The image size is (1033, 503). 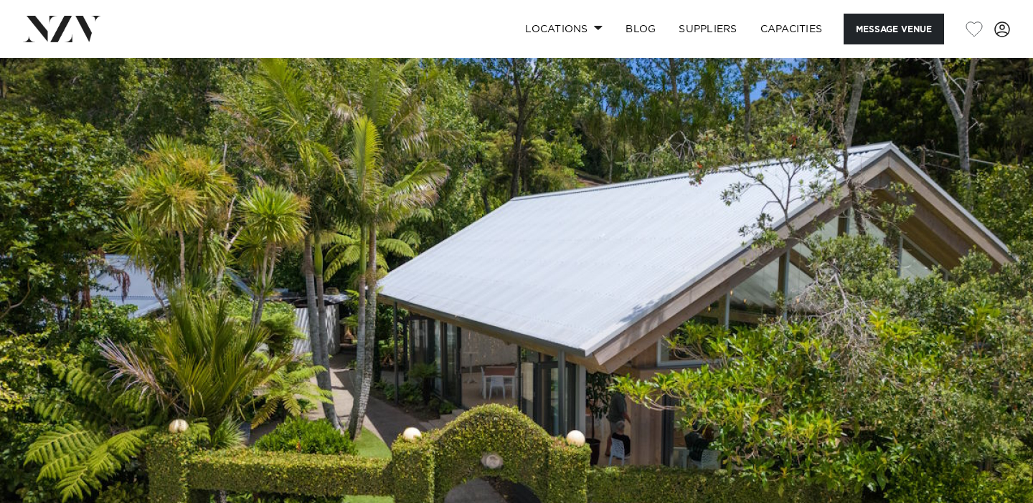 I want to click on button: Message Venue, so click(x=893, y=29).